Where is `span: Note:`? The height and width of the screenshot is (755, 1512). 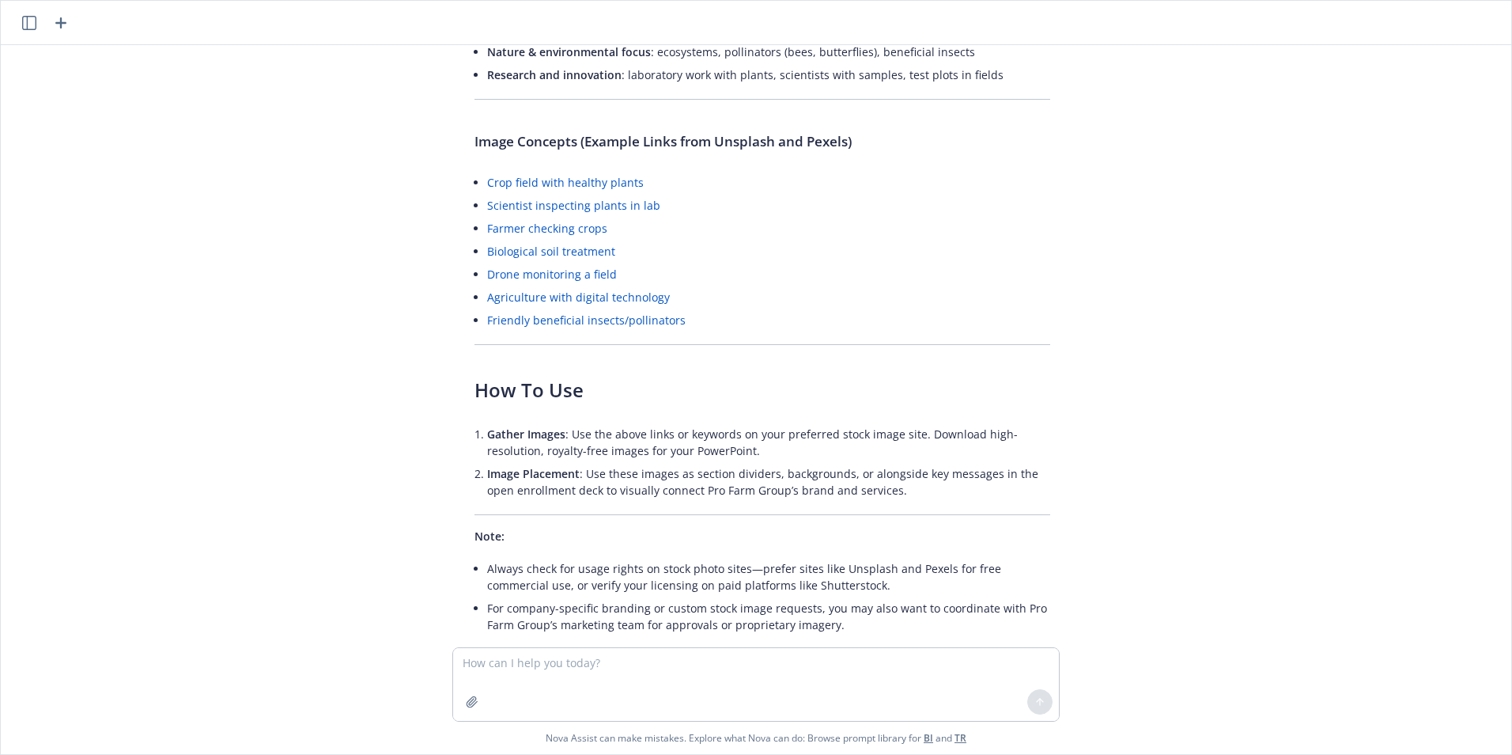
span: Note: is located at coordinates (490, 536).